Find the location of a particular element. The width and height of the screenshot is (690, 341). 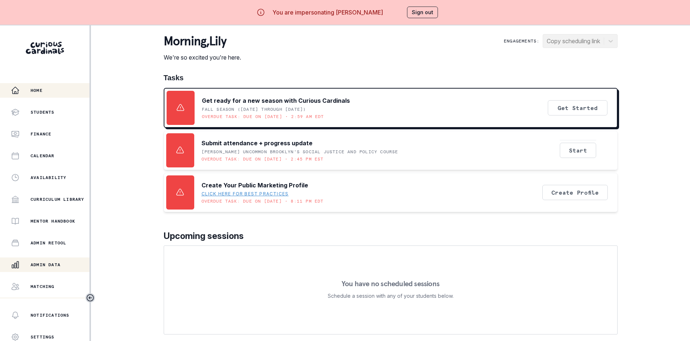

button: Toggle sidebar is located at coordinates (90, 298).